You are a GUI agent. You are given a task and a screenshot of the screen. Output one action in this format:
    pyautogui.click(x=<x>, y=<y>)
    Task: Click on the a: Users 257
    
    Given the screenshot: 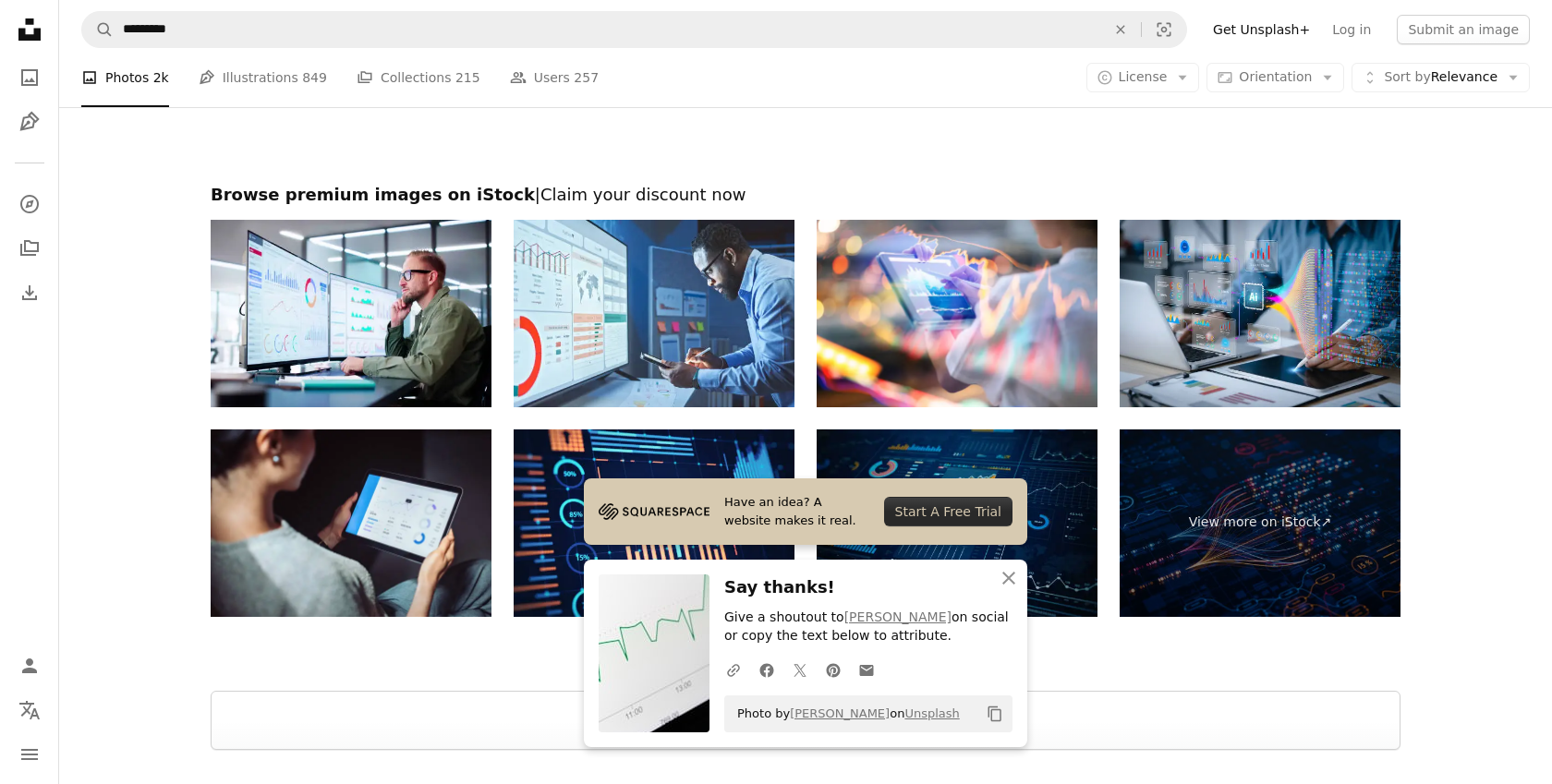 What is the action you would take?
    pyautogui.click(x=554, y=78)
    